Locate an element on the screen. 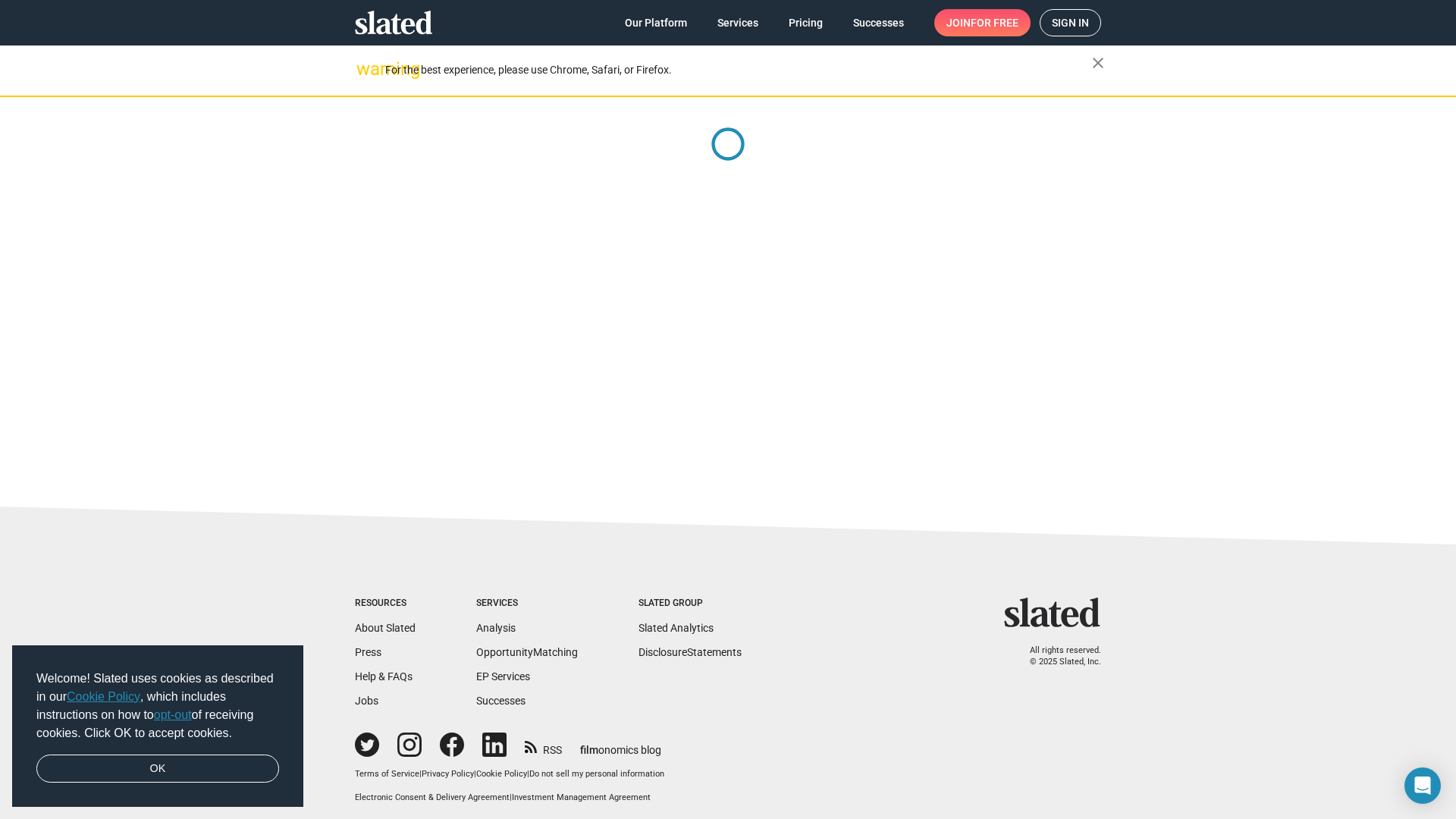 The width and height of the screenshot is (1456, 819). a: Help & FAQs is located at coordinates (383, 676).